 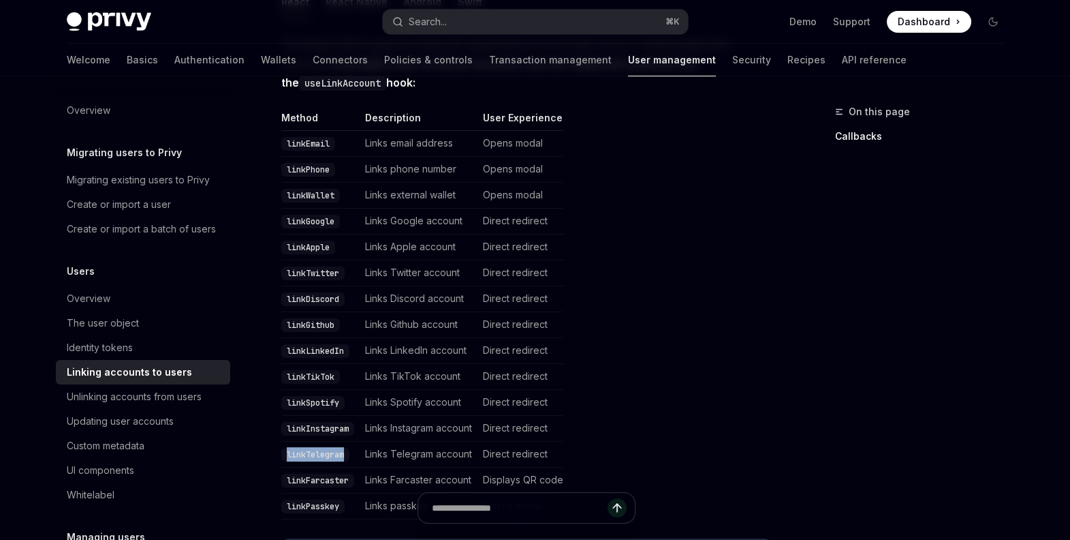 I want to click on td: Links Google account, so click(x=418, y=221).